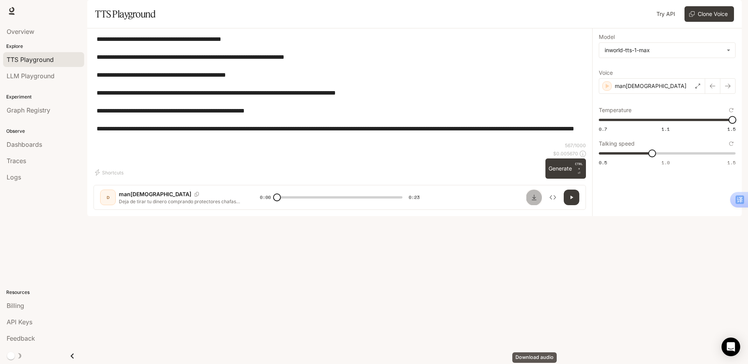 The width and height of the screenshot is (748, 364). I want to click on p: Voice, so click(606, 73).